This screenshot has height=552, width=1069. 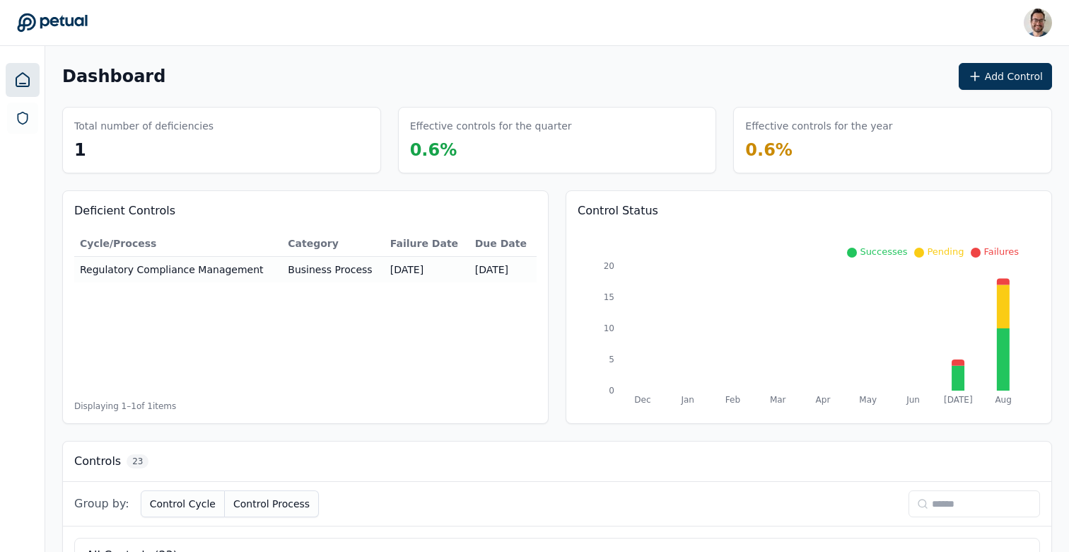 I want to click on span: Failures, so click(x=1001, y=251).